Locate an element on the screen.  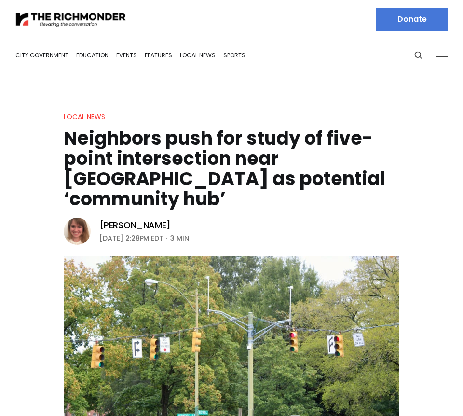
span: 3 min is located at coordinates (179, 238).